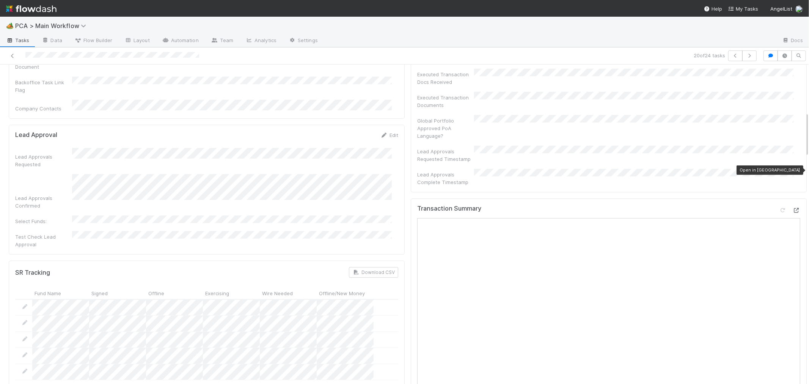 The image size is (809, 384). Describe the element at coordinates (44, 240) in the screenshot. I see `div: Test Check Lead Approval` at that location.